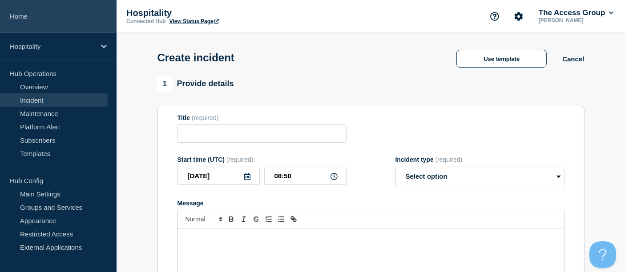 The width and height of the screenshot is (625, 272). What do you see at coordinates (262, 118) in the screenshot?
I see `div: Title` at bounding box center [262, 118].